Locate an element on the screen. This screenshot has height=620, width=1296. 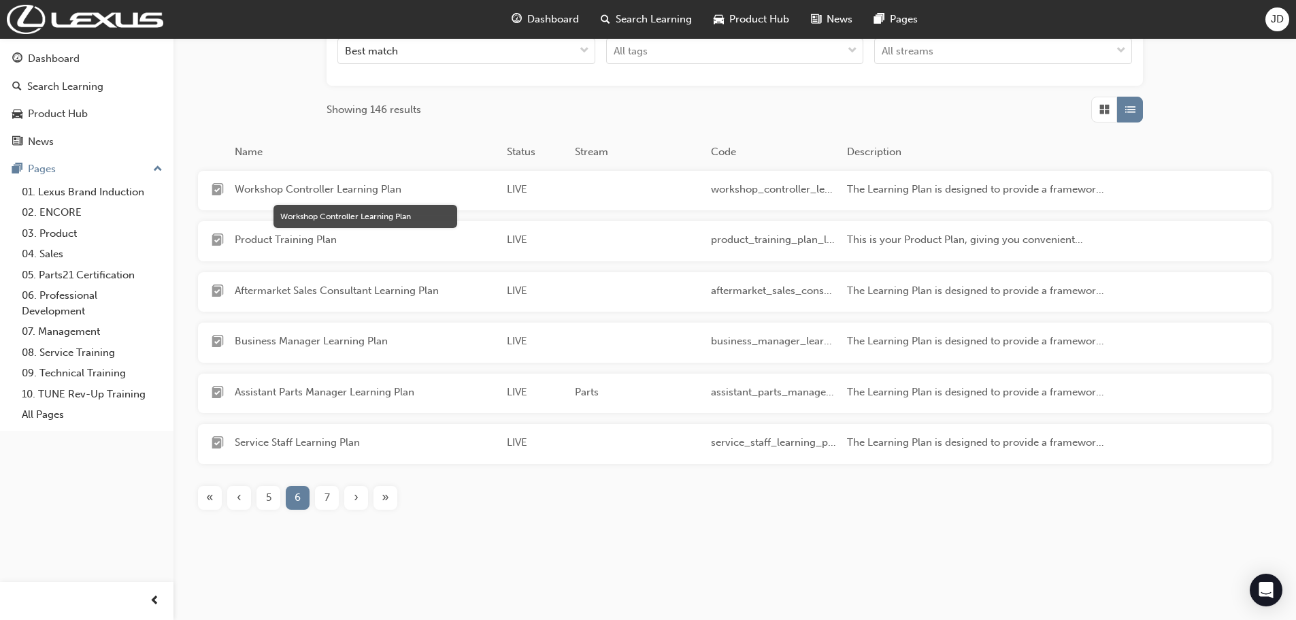
span: Grid is located at coordinates (1104, 110).